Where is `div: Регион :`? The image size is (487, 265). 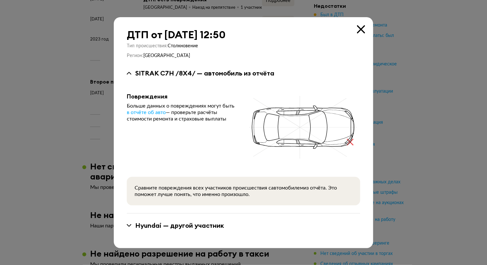 div: Регион : is located at coordinates (243, 56).